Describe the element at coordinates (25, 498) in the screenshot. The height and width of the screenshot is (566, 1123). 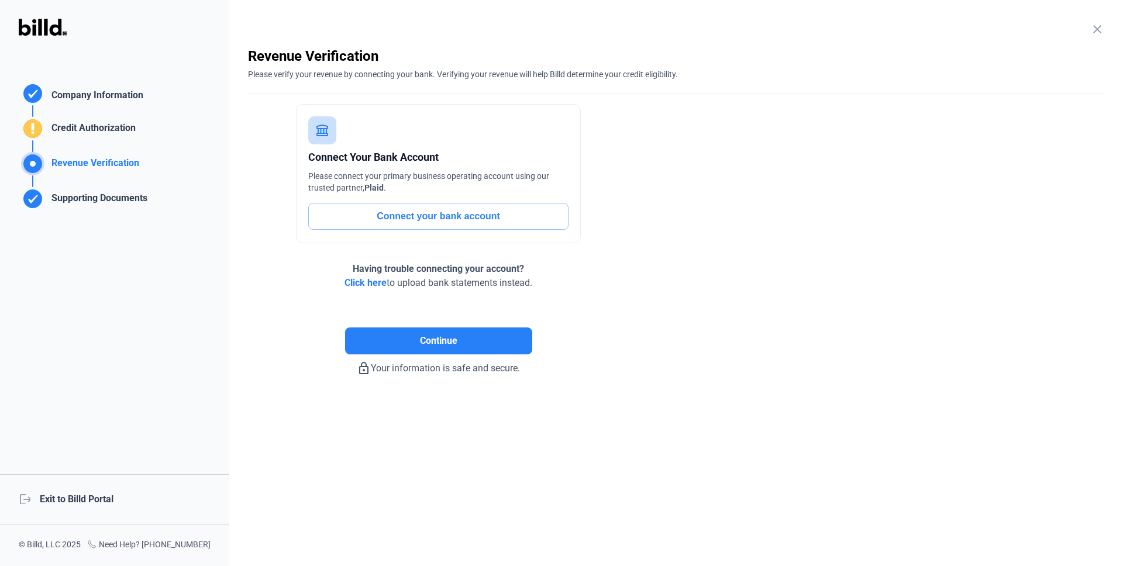
I see `mat-icon: logout` at that location.